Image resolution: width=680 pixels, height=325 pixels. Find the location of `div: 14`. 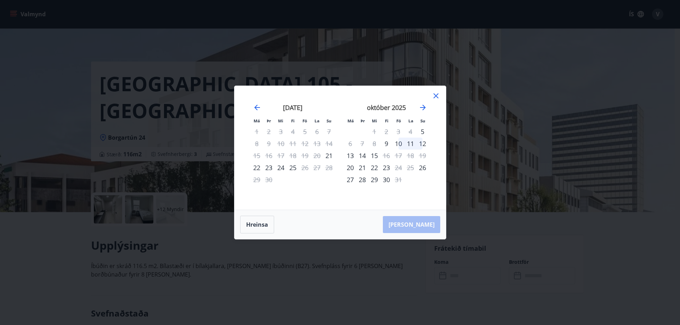

div: 14 is located at coordinates (362, 156).